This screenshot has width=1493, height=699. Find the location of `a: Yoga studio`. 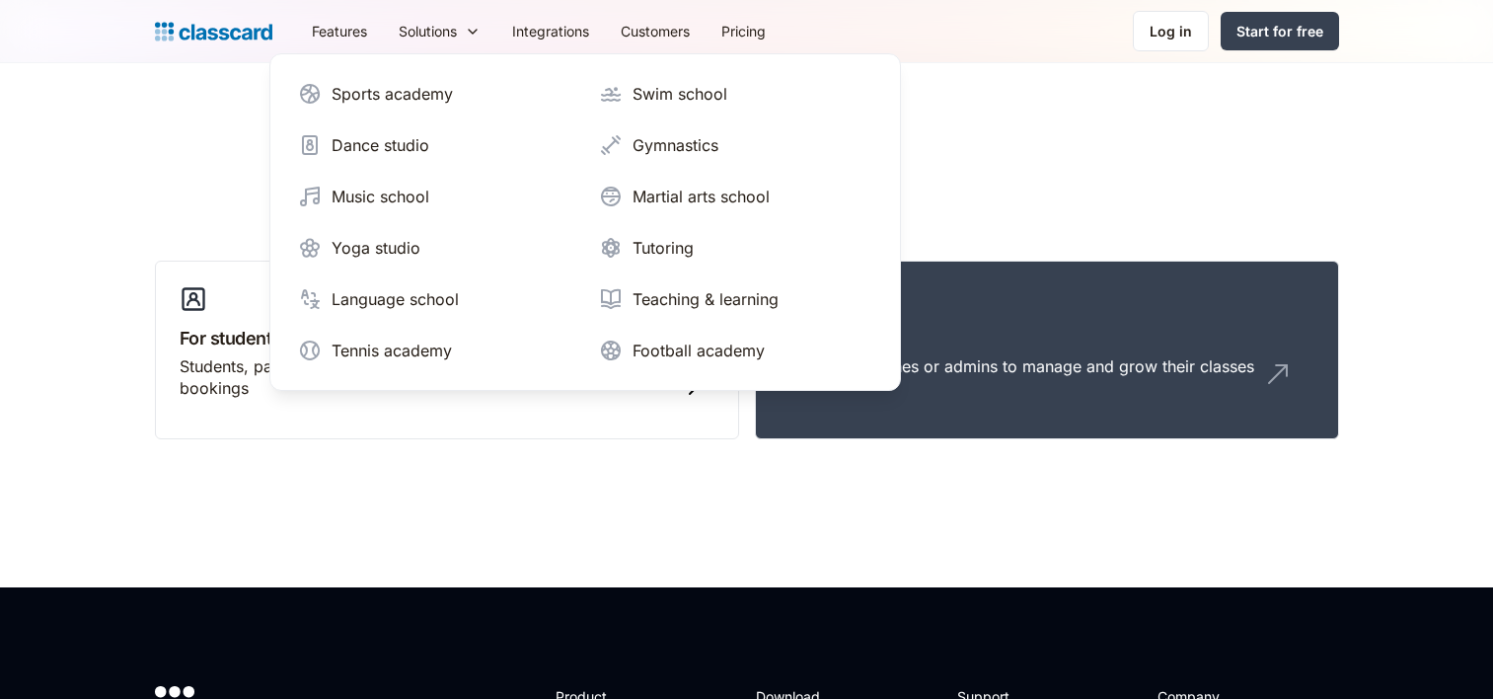

a: Yoga studio is located at coordinates (434, 248).